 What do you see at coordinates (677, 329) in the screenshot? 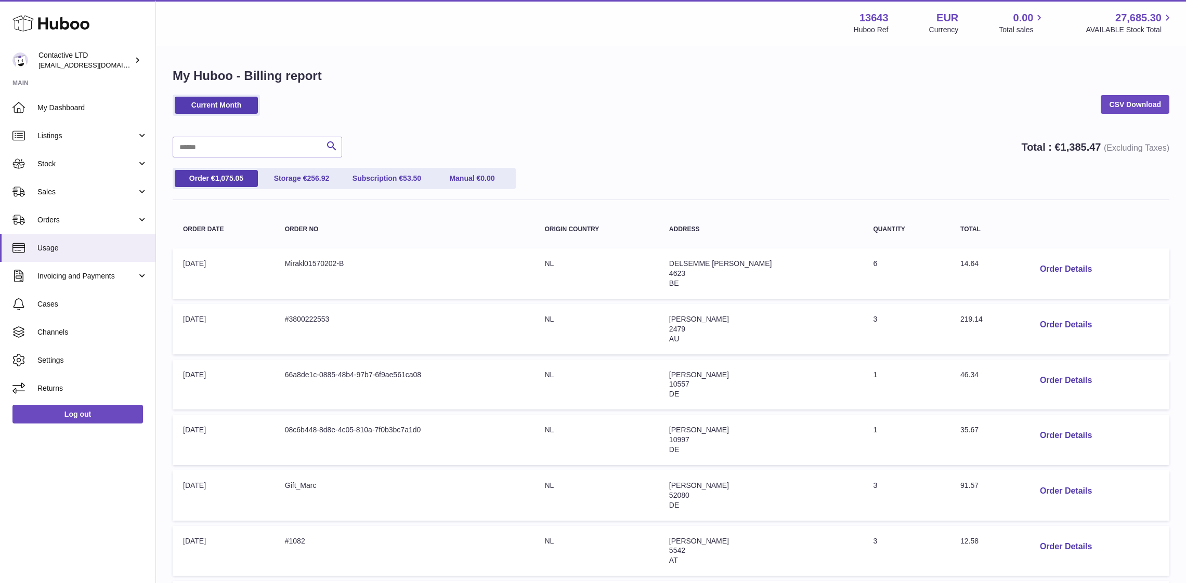
I see `span: 2479` at bounding box center [677, 329].